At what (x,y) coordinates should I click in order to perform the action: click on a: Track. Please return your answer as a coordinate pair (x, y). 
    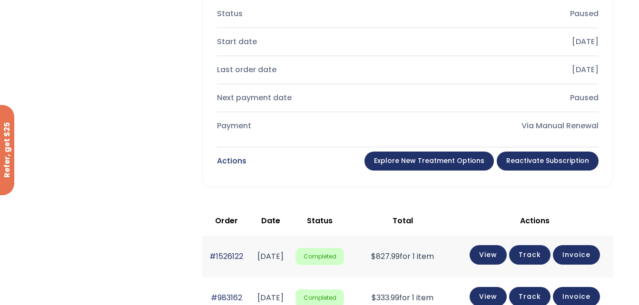
    Looking at the image, I should click on (530, 255).